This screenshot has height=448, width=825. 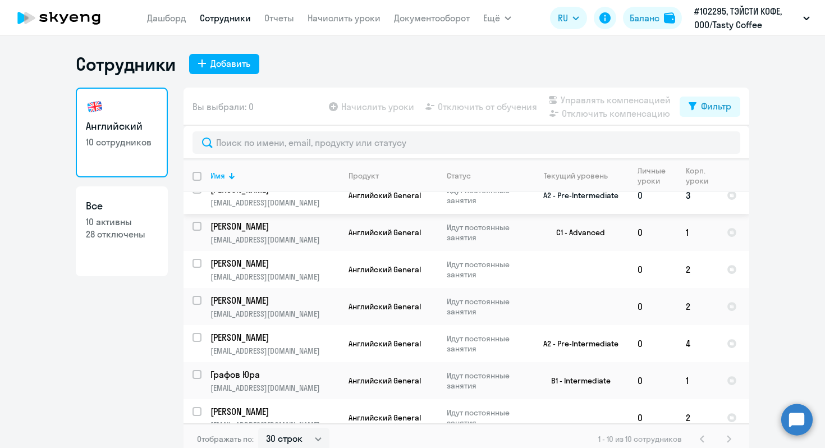 I want to click on p: Графов Юра, so click(x=274, y=374).